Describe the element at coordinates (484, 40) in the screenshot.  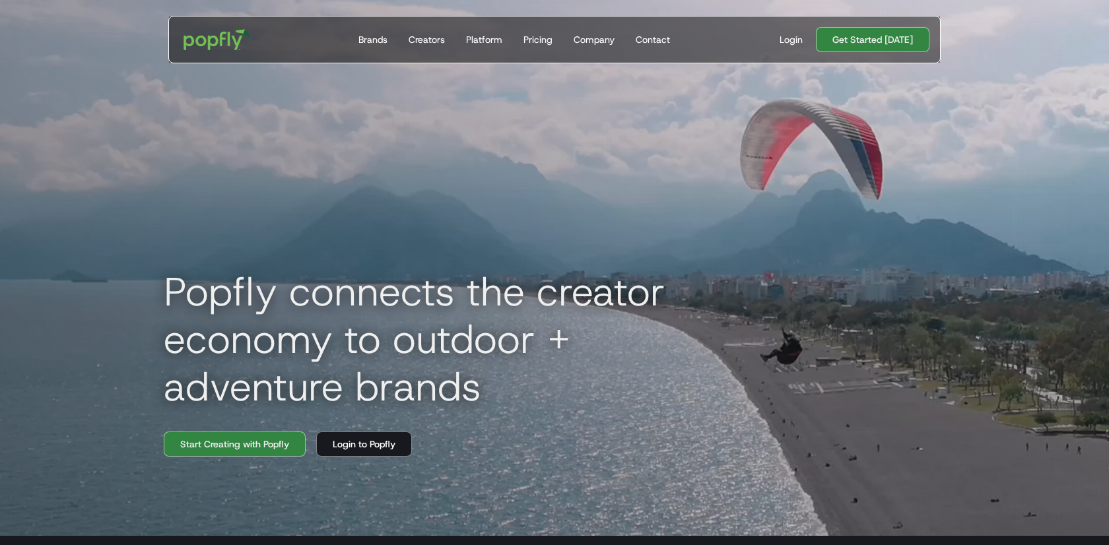
I see `a: Platform` at that location.